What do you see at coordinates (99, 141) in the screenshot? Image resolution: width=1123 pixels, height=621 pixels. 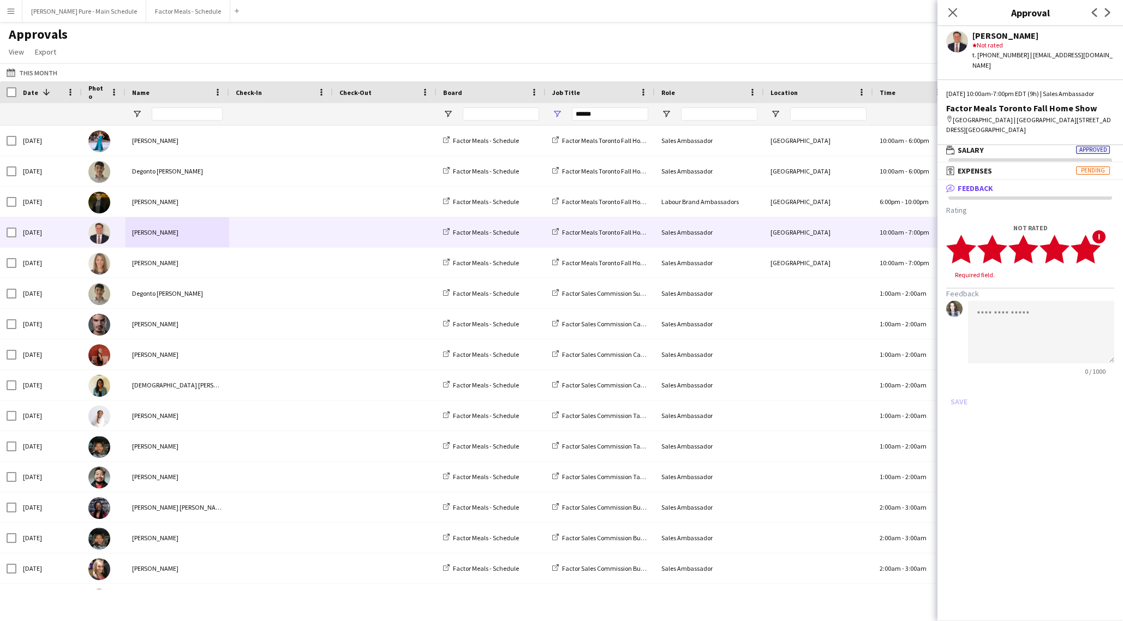 I see `img: Tania Sharma` at bounding box center [99, 141].